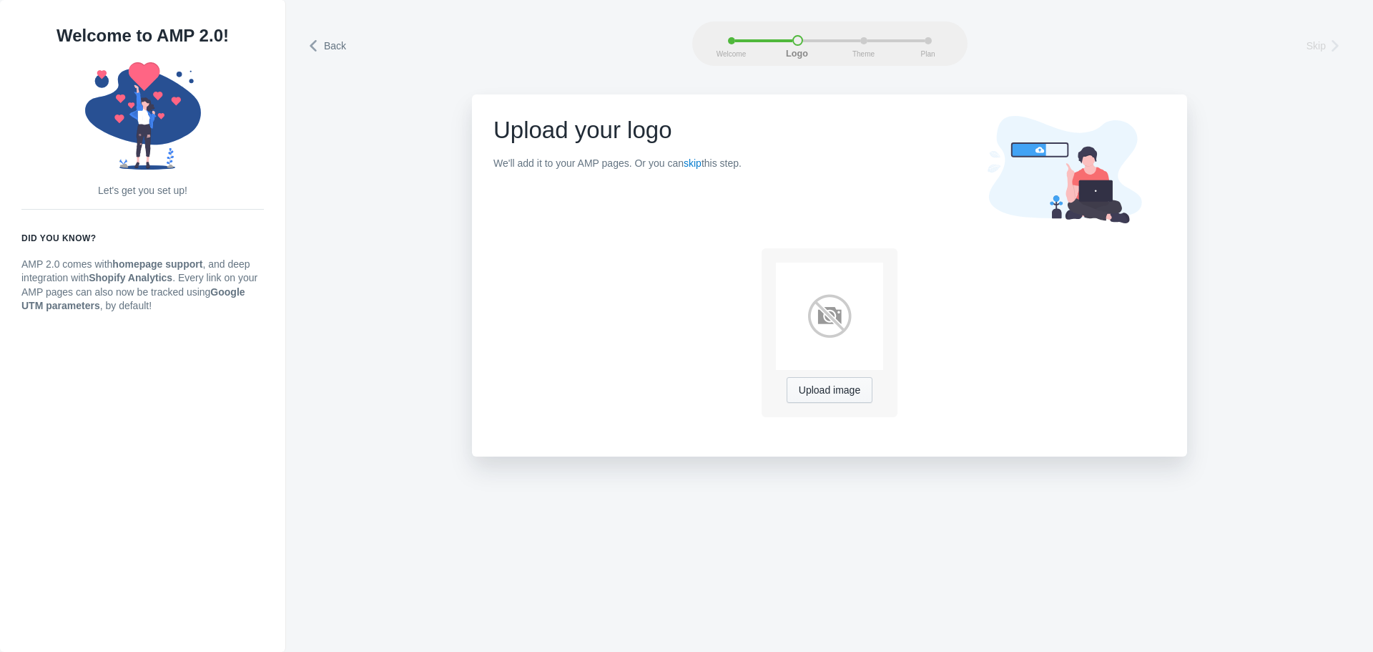 The height and width of the screenshot is (652, 1373). What do you see at coordinates (1328, 44) in the screenshot?
I see `a: Skip` at bounding box center [1328, 44].